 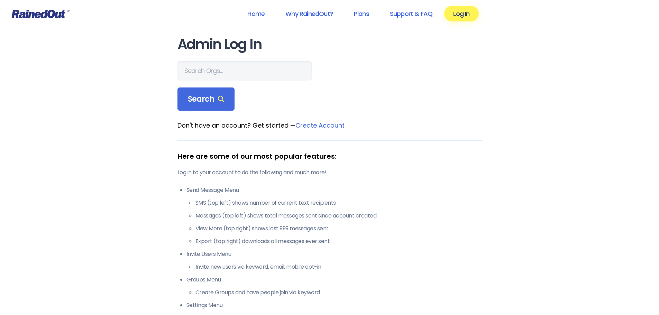 What do you see at coordinates (206, 99) in the screenshot?
I see `div: Search` at bounding box center [206, 99].